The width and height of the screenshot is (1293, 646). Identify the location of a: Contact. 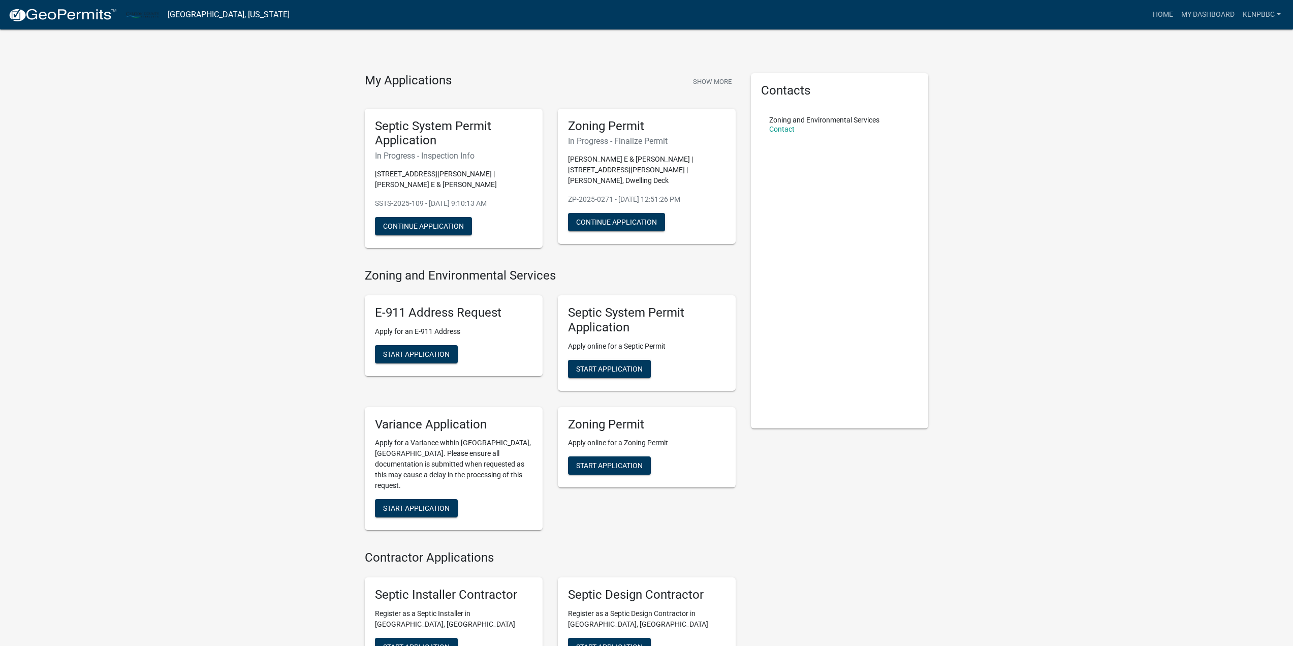
(782, 129).